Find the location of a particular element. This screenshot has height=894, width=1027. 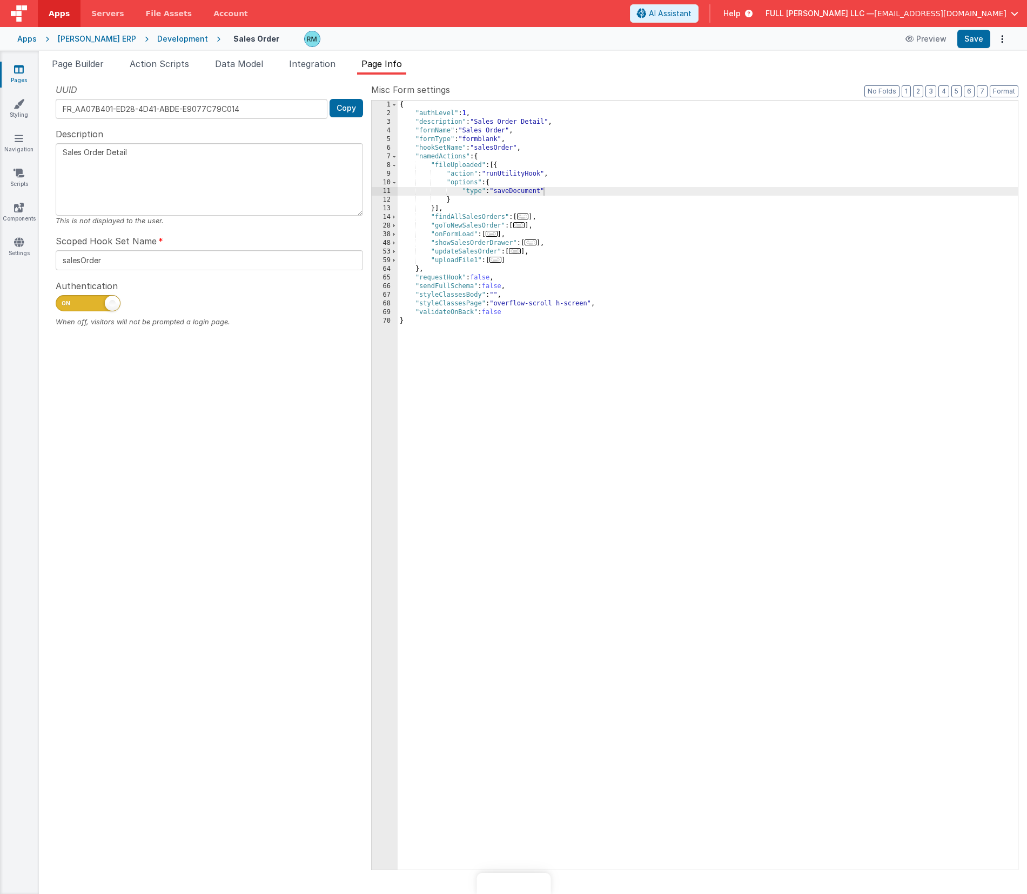

div: 53 is located at coordinates (385, 252).